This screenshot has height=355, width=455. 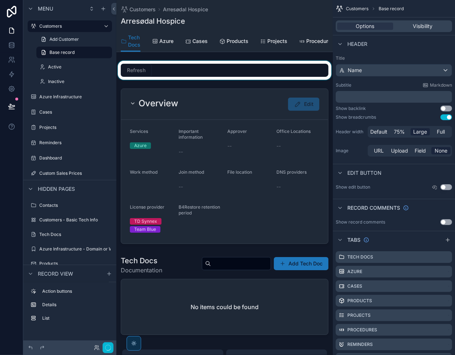 What do you see at coordinates (356, 117) in the screenshot?
I see `div: Show breadcrumbs` at bounding box center [356, 117].